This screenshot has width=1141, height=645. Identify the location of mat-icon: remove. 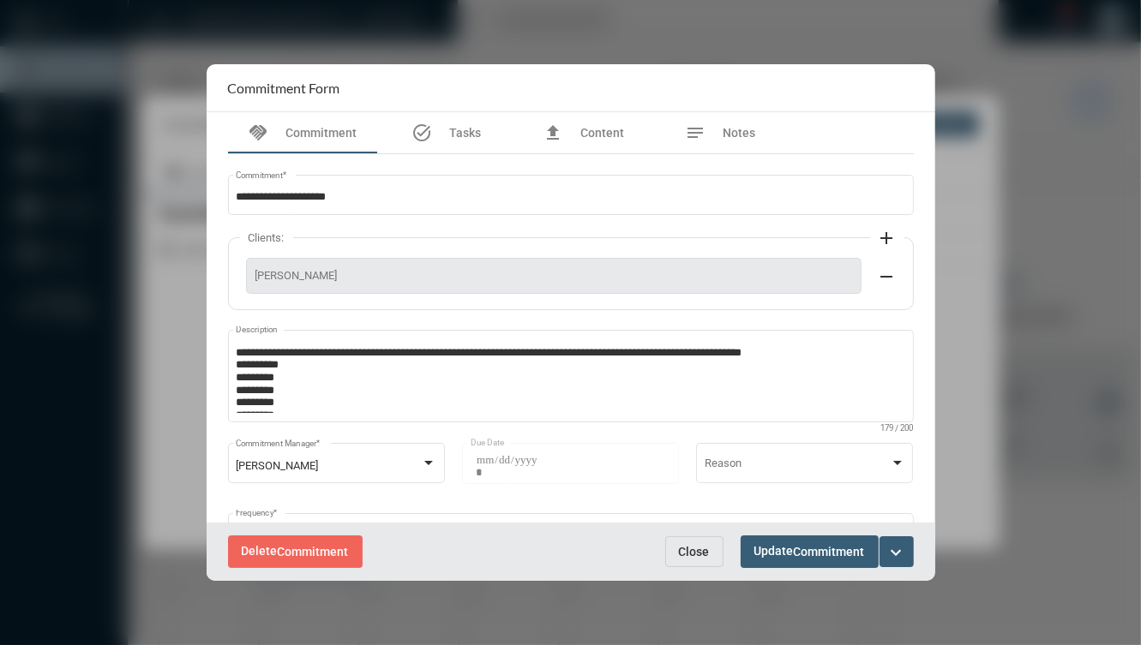
(887, 277).